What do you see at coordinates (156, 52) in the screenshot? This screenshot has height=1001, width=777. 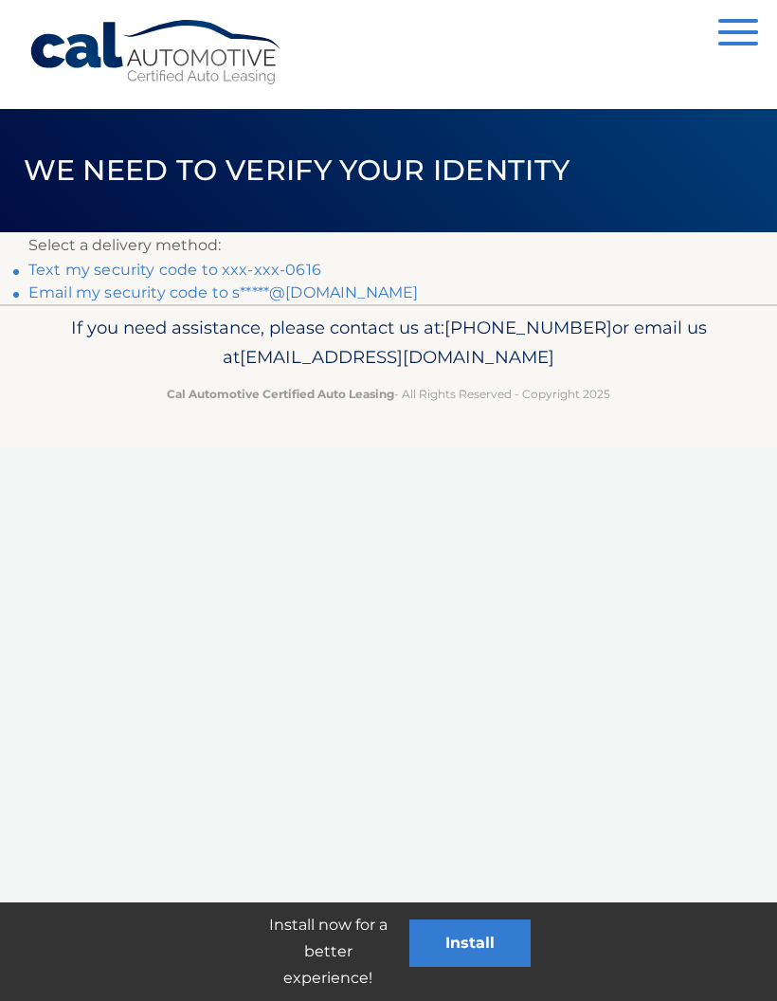 I see `a: Cal Automotive` at bounding box center [156, 52].